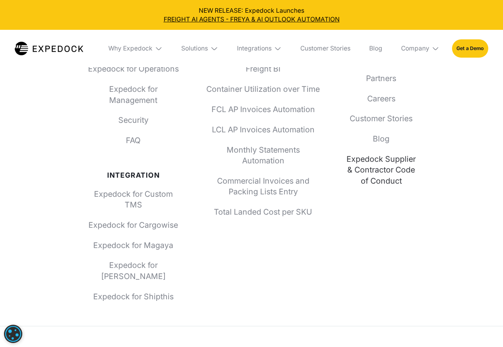 The height and width of the screenshot is (347, 503). What do you see at coordinates (263, 130) in the screenshot?
I see `a: LCL AP Invoices Automation` at bounding box center [263, 130].